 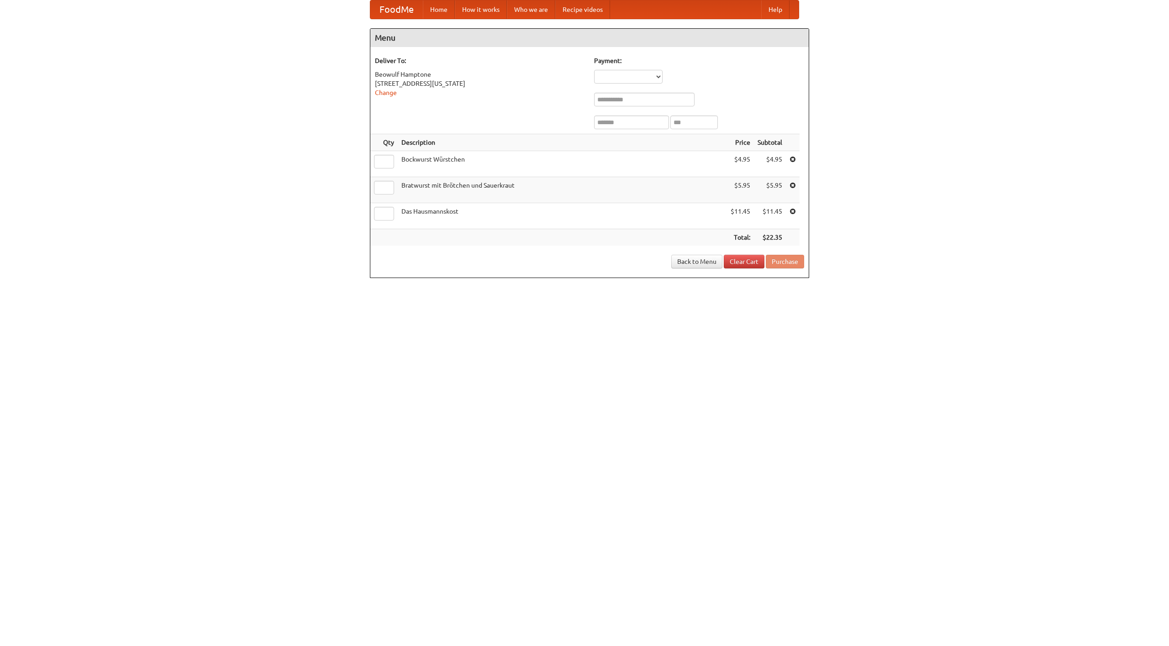 What do you see at coordinates (386, 93) in the screenshot?
I see `a: Change` at bounding box center [386, 93].